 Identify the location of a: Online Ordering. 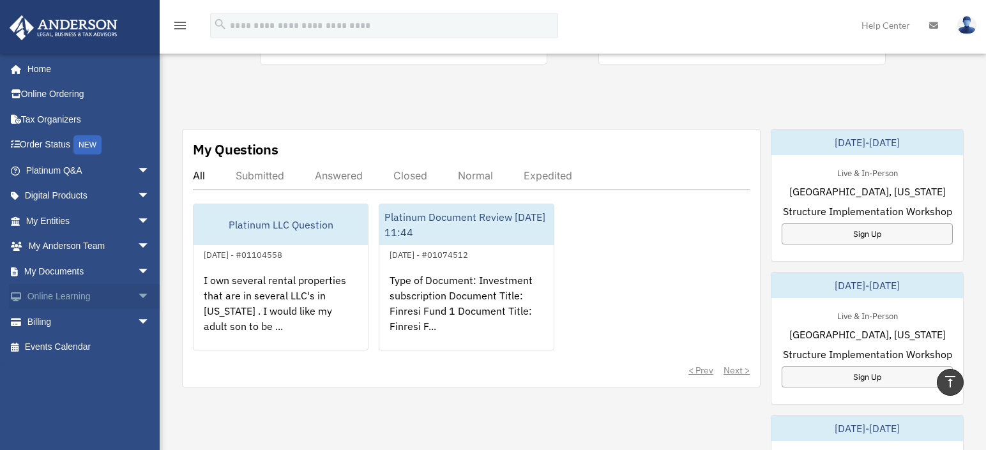
(89, 95).